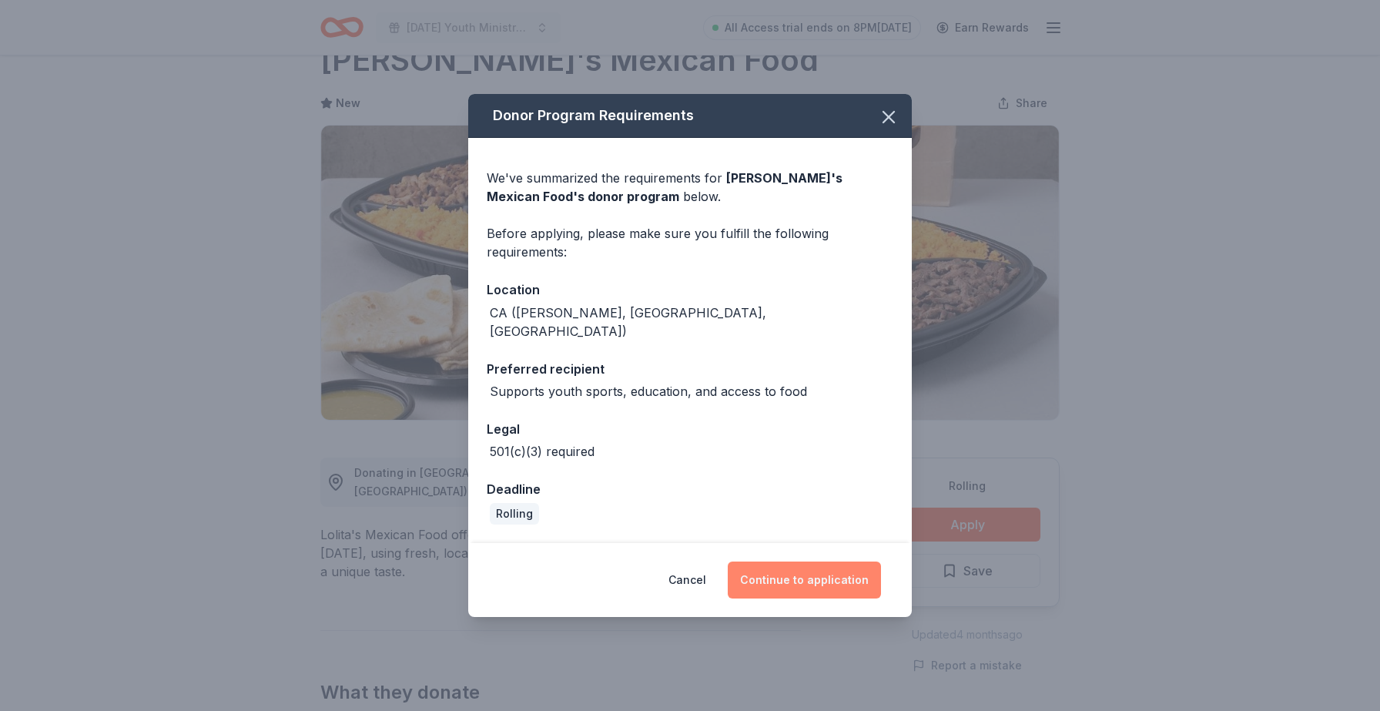  I want to click on button: Continue to application, so click(804, 580).